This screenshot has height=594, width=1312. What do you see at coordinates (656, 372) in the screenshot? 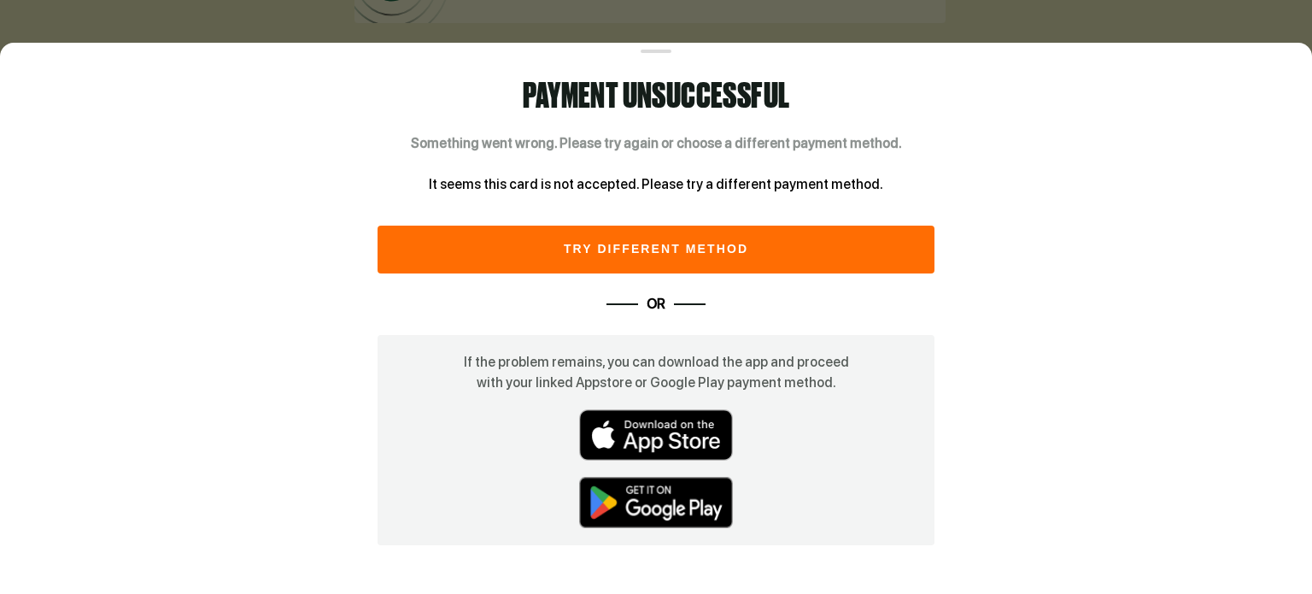
I see `p: If the problem remains, you can download the app and proceed with your linked Appstore or Google ...` at bounding box center [656, 372].